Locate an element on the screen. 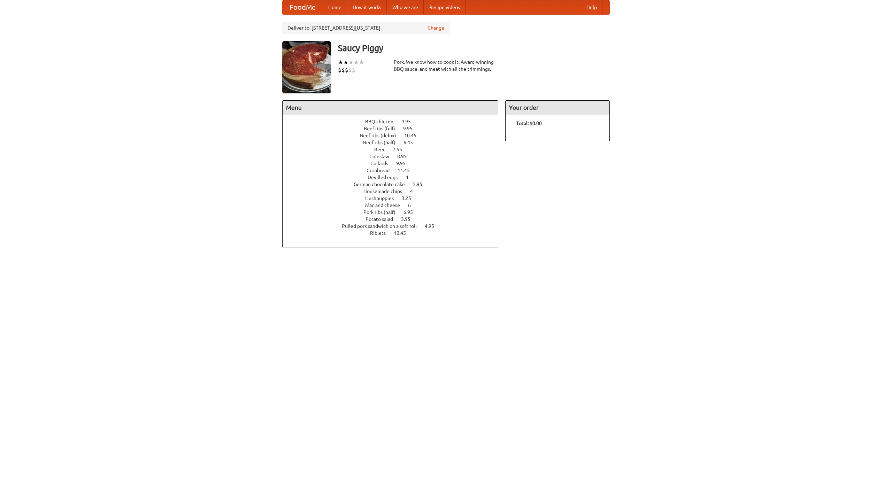 The height and width of the screenshot is (493, 892). a: Beer 7.55 is located at coordinates (394, 150).